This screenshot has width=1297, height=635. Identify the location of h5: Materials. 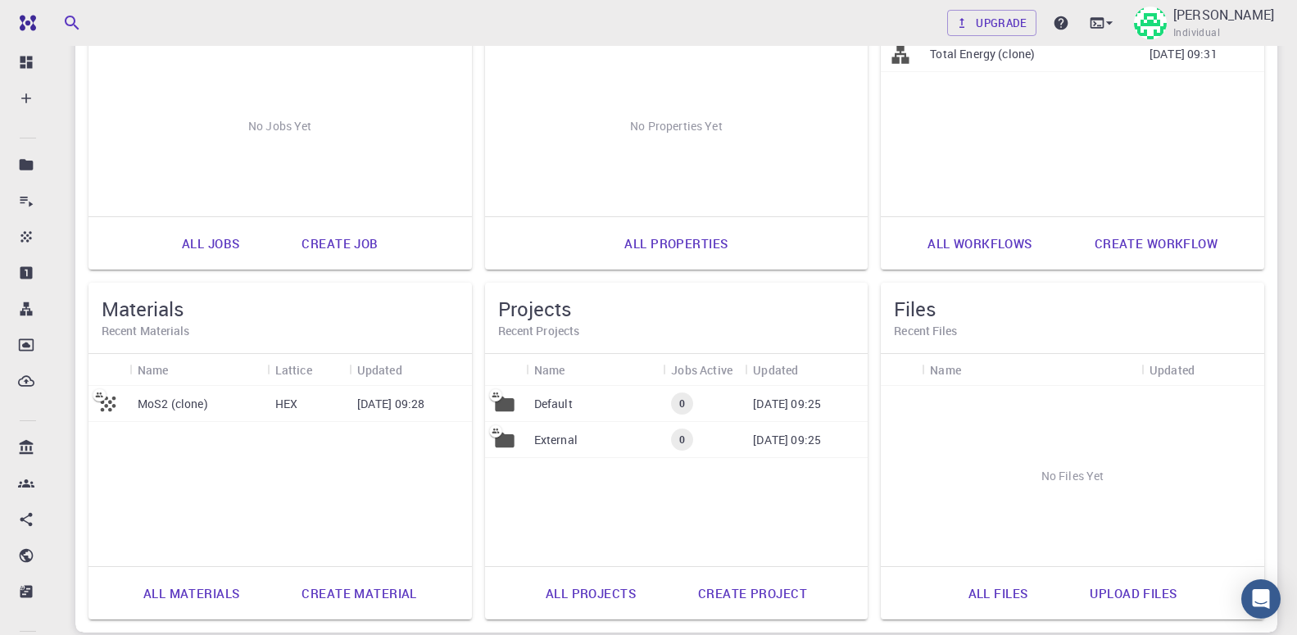
(280, 309).